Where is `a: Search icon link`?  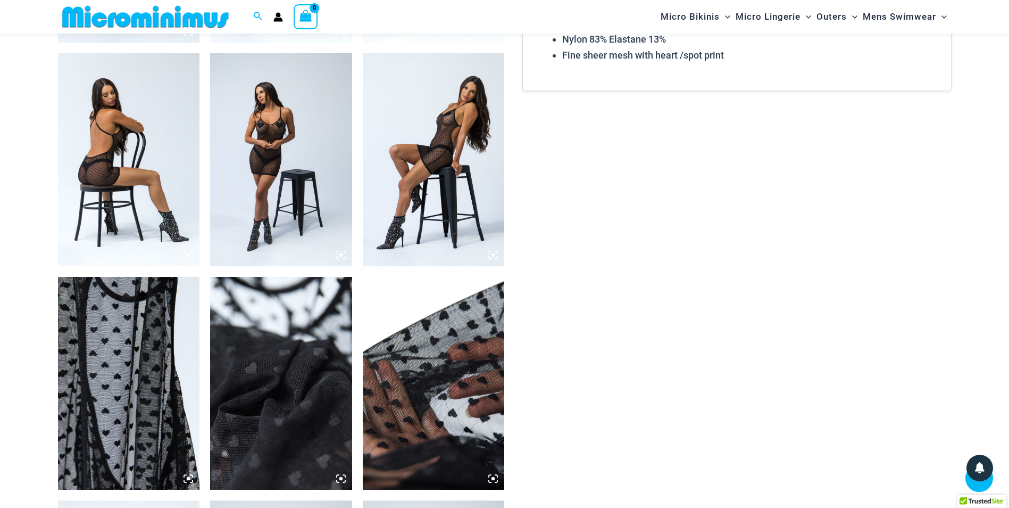
a: Search icon link is located at coordinates (258, 16).